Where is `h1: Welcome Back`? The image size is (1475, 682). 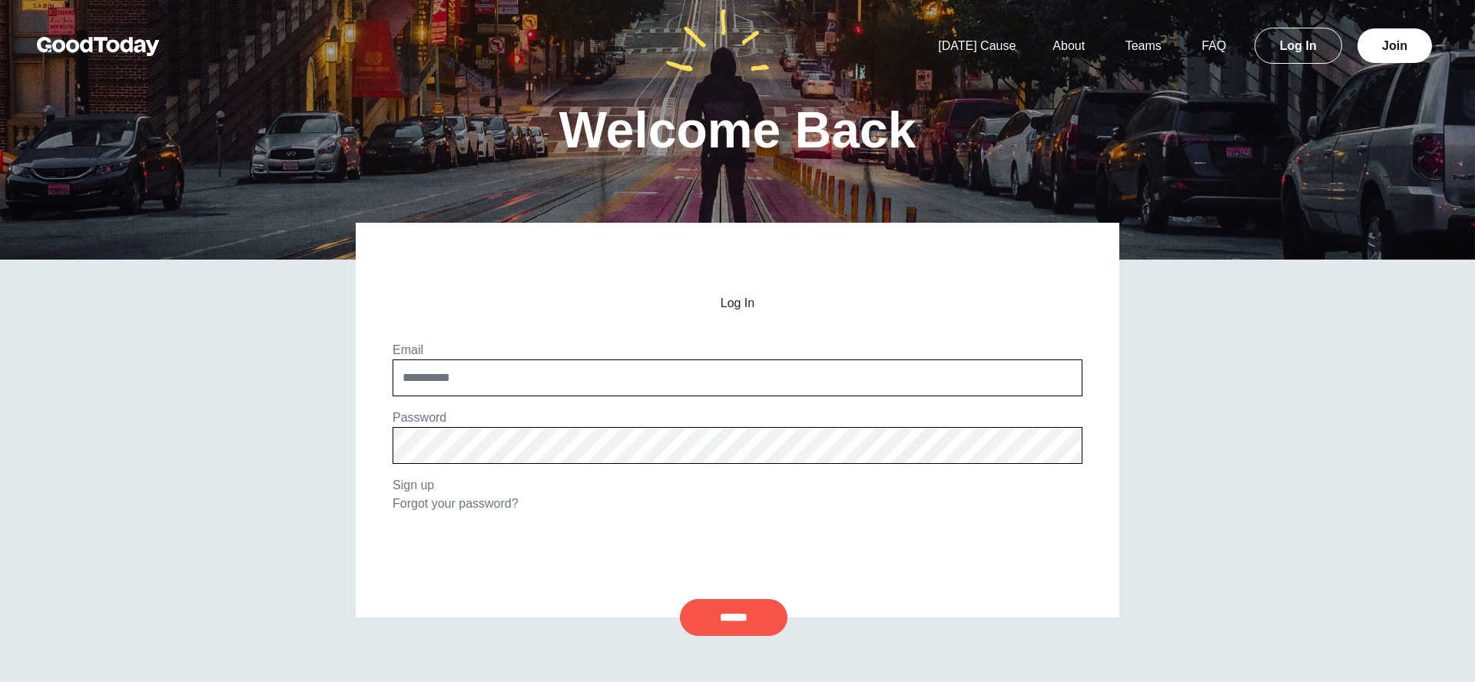 h1: Welcome Back is located at coordinates (738, 130).